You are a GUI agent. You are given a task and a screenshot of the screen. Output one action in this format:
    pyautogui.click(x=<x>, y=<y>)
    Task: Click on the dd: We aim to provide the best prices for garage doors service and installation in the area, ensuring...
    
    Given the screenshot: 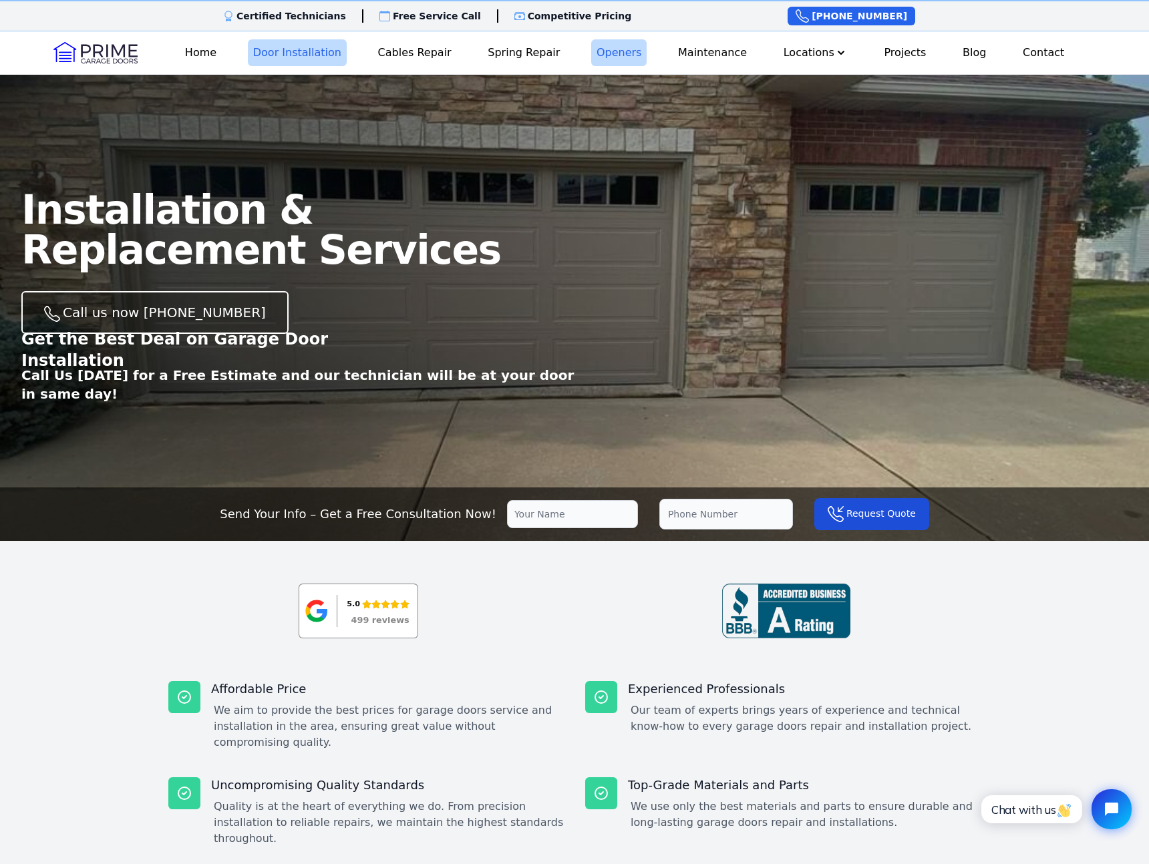 What is the action you would take?
    pyautogui.click(x=389, y=727)
    